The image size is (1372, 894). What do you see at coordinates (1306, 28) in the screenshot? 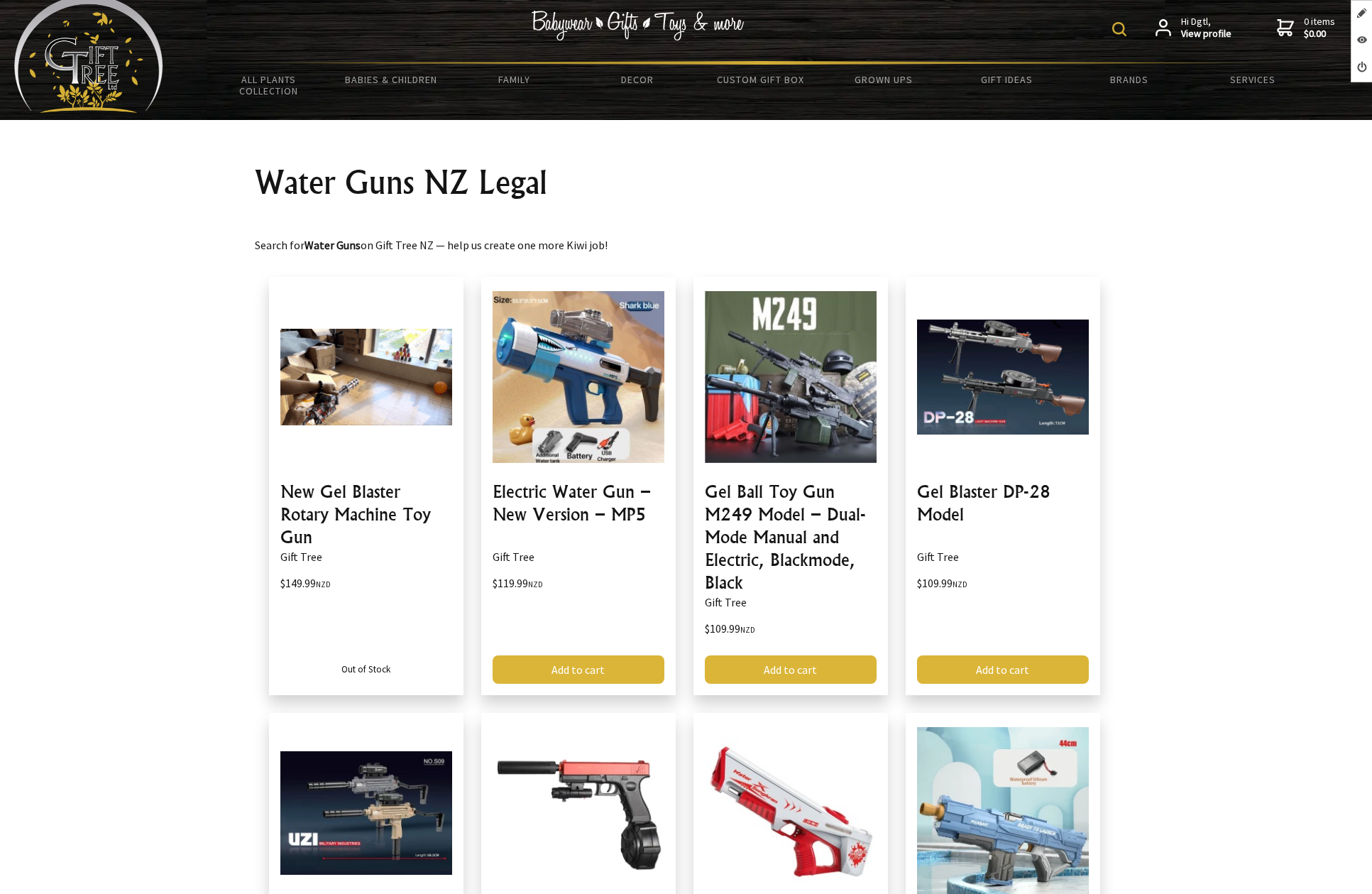
I see `a: 0 items$0.00` at bounding box center [1306, 28].